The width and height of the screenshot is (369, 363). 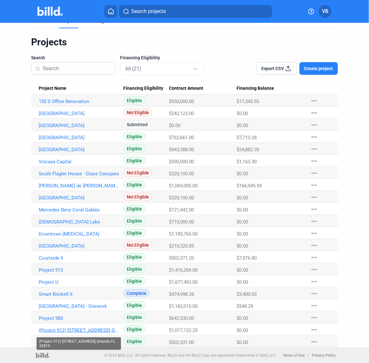 What do you see at coordinates (181, 138) in the screenshot?
I see `span: $762,661.00` at bounding box center [181, 138].